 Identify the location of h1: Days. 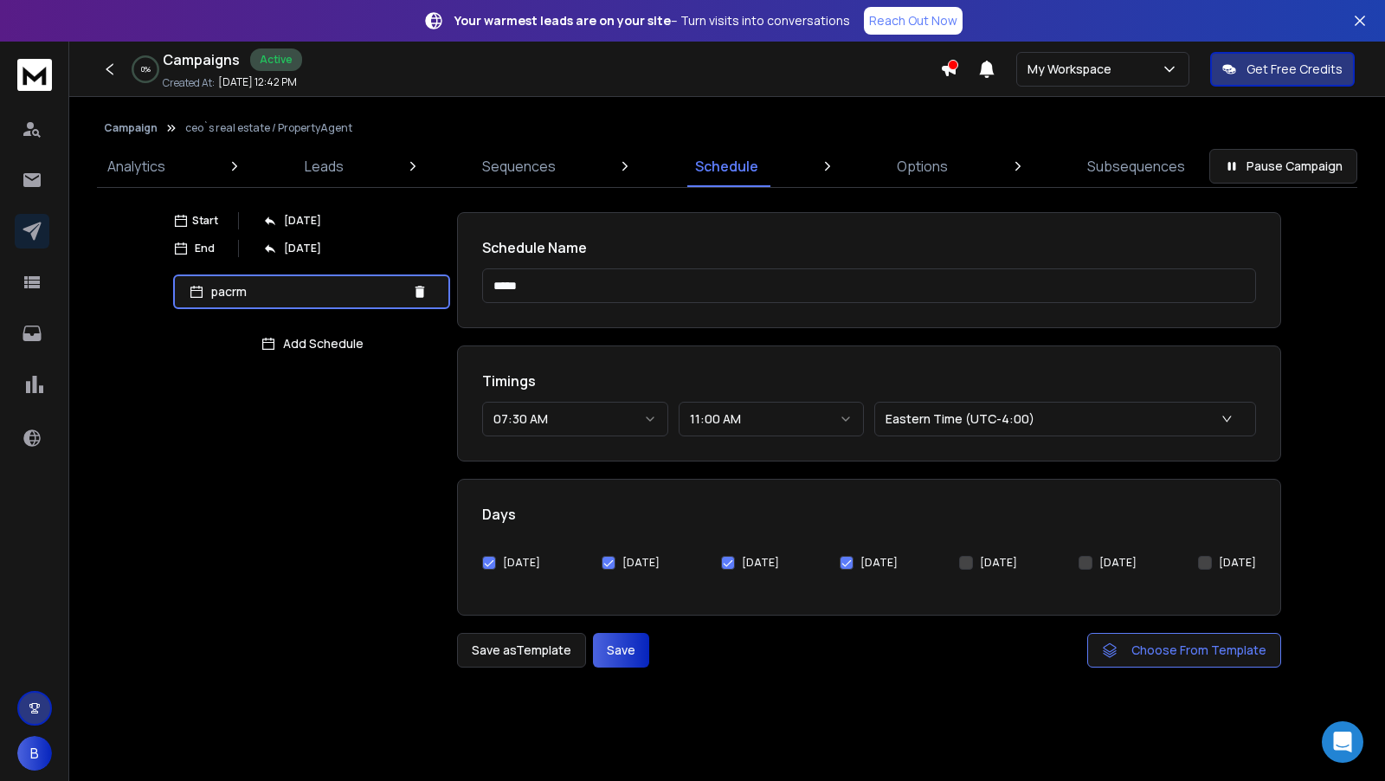
(869, 514).